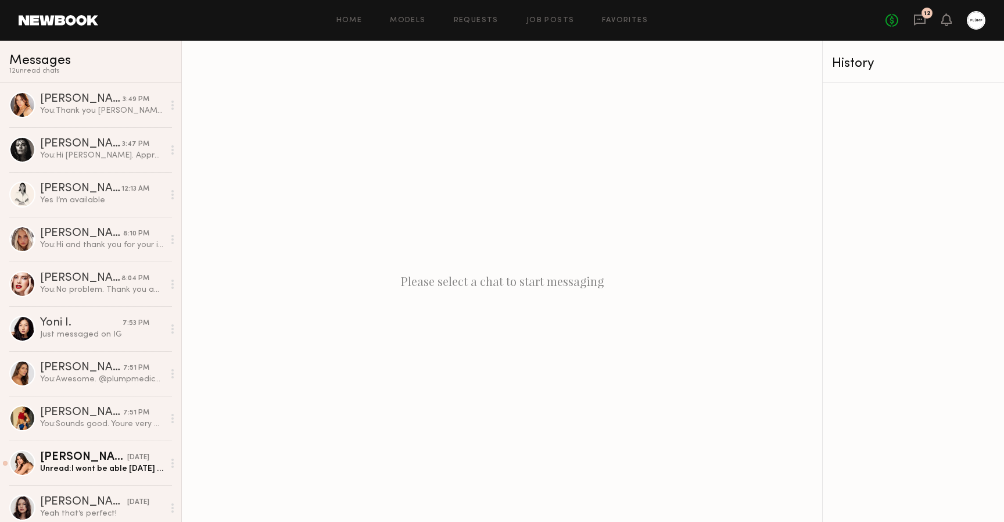 This screenshot has width=1004, height=522. What do you see at coordinates (407, 20) in the screenshot?
I see `a: Models` at bounding box center [407, 20].